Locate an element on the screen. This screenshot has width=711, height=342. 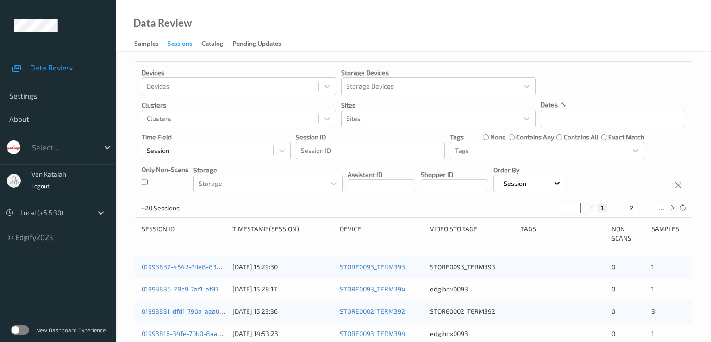
a: STORE0002_TERM392 is located at coordinates (372, 311).